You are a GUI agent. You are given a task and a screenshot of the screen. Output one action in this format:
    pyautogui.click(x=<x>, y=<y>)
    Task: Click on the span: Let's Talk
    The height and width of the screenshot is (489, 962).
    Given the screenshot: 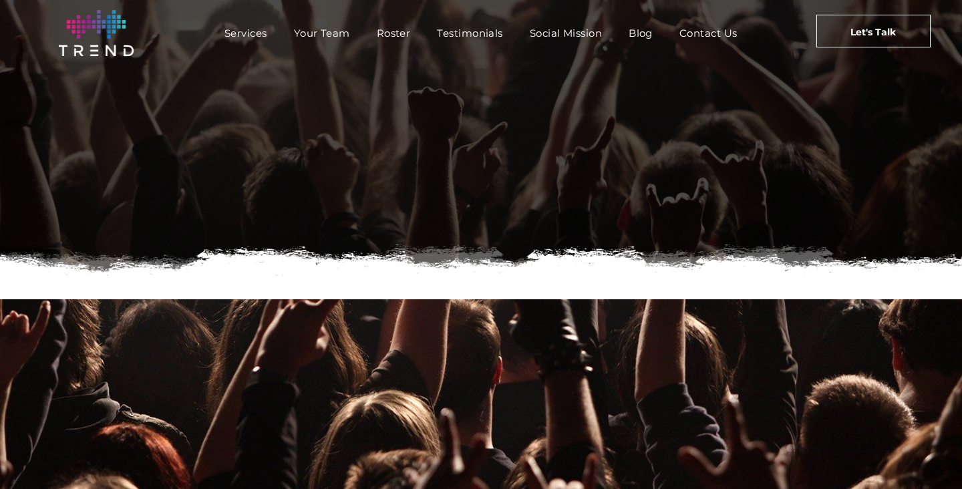 What is the action you would take?
    pyautogui.click(x=873, y=32)
    